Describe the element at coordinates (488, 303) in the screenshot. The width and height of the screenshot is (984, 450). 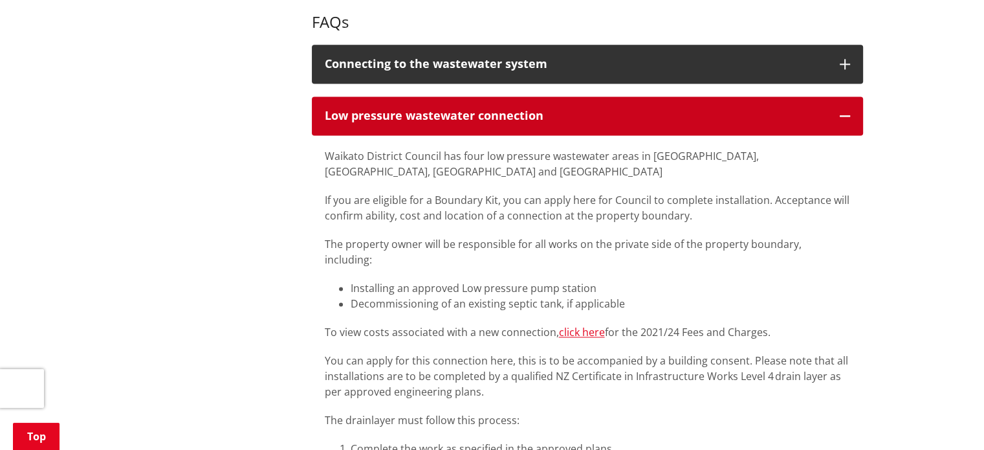
I see `span: Decommissioning of an existing septic tank, if applicable` at that location.